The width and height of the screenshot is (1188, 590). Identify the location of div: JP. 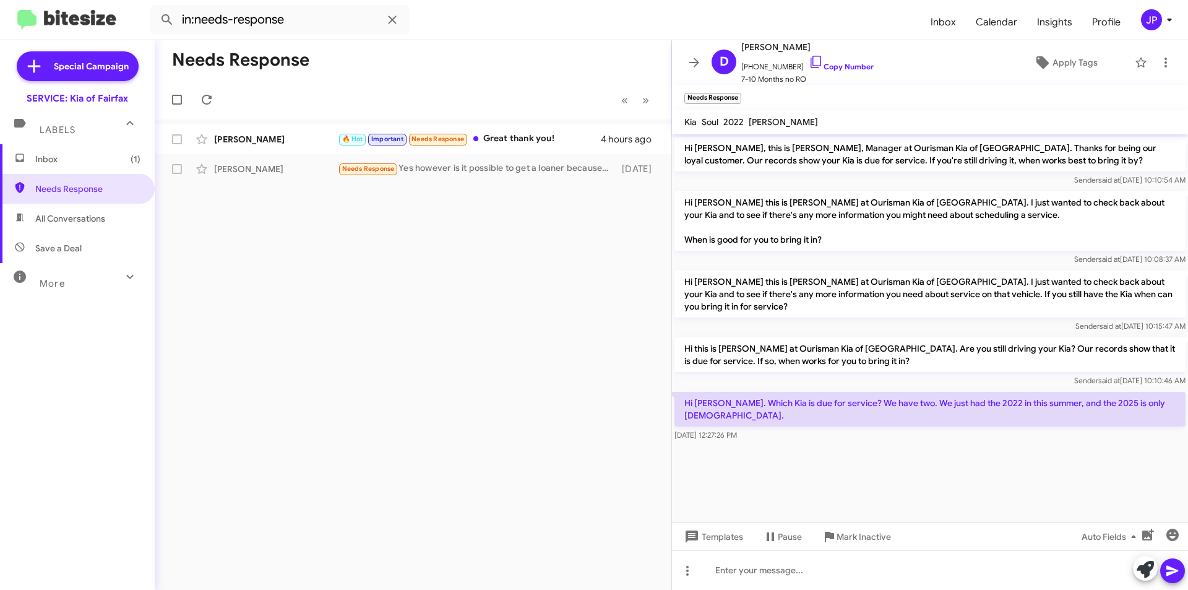
(1152, 20).